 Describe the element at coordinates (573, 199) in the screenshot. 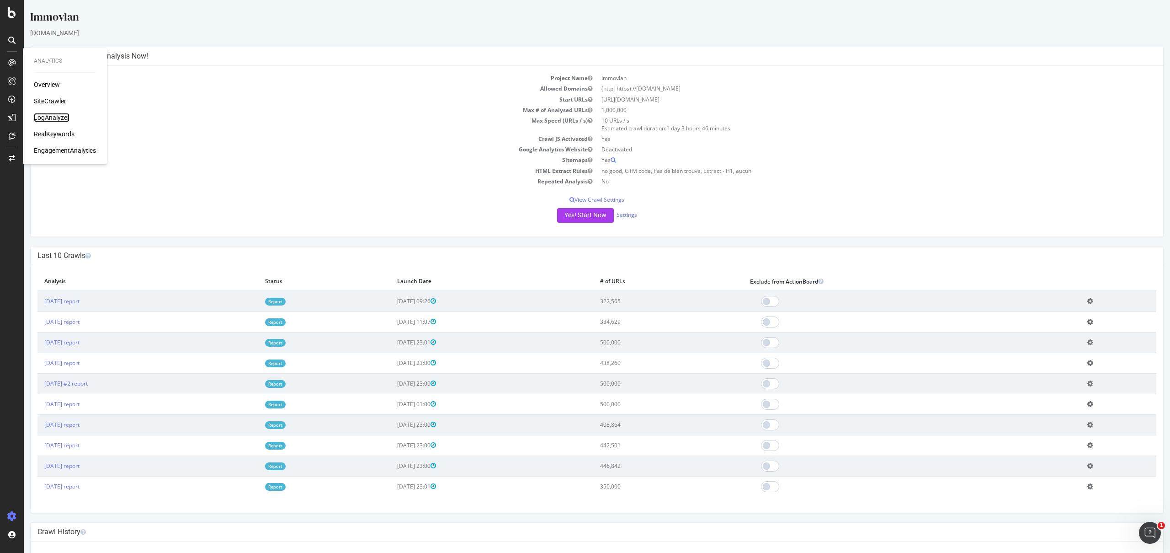

I see `p: View Crawl Settings` at that location.